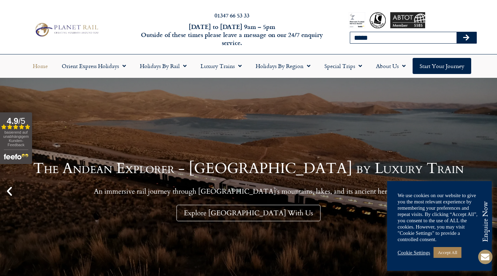 The height and width of the screenshot is (276, 497). Describe the element at coordinates (9, 191) in the screenshot. I see `div: Previous slide` at that location.